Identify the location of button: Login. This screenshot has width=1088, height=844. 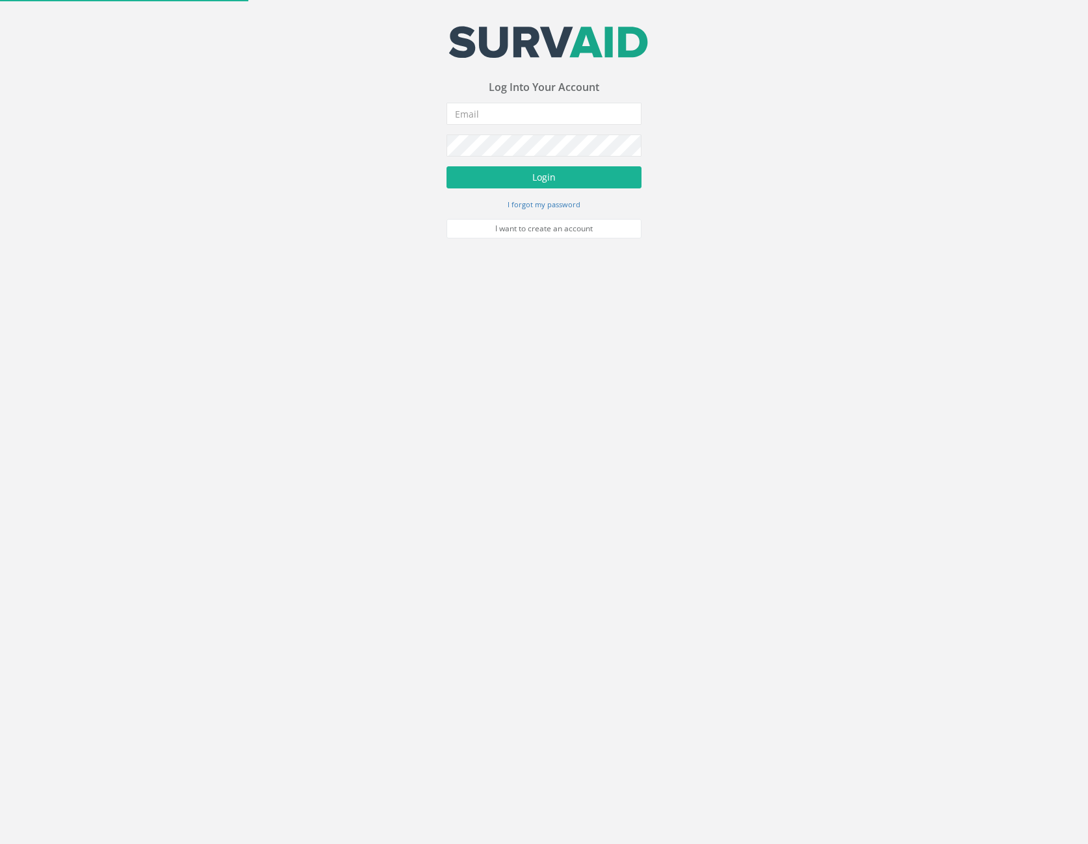
(544, 177).